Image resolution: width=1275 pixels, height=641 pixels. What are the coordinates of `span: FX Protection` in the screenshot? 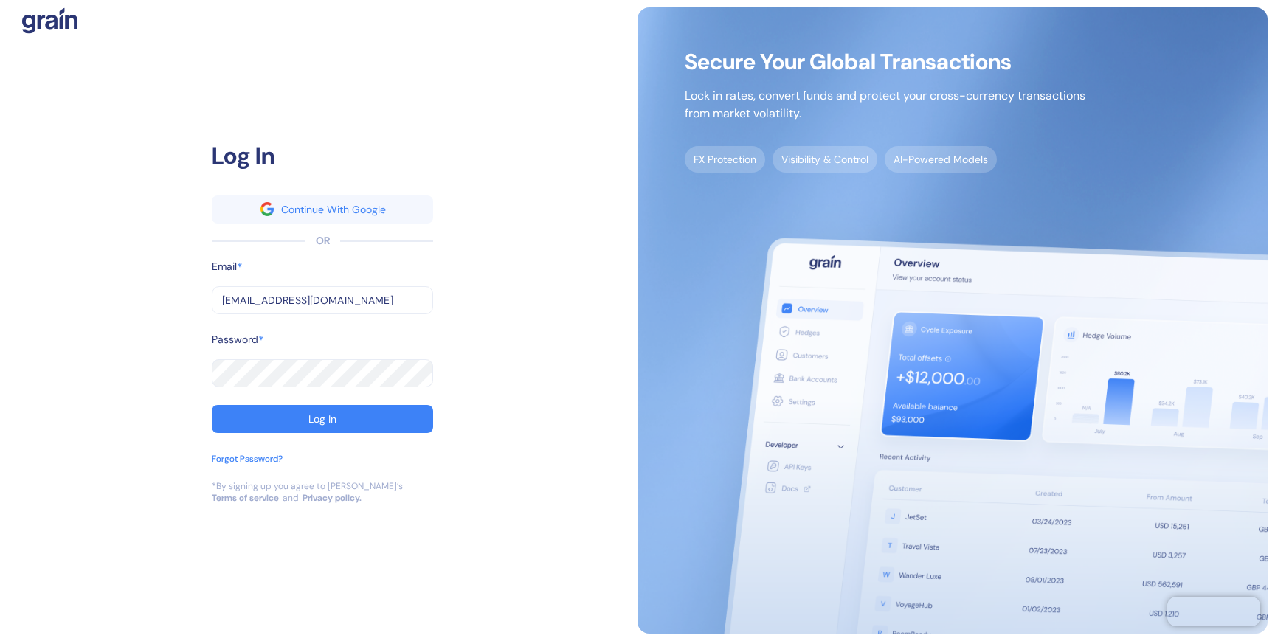 It's located at (725, 159).